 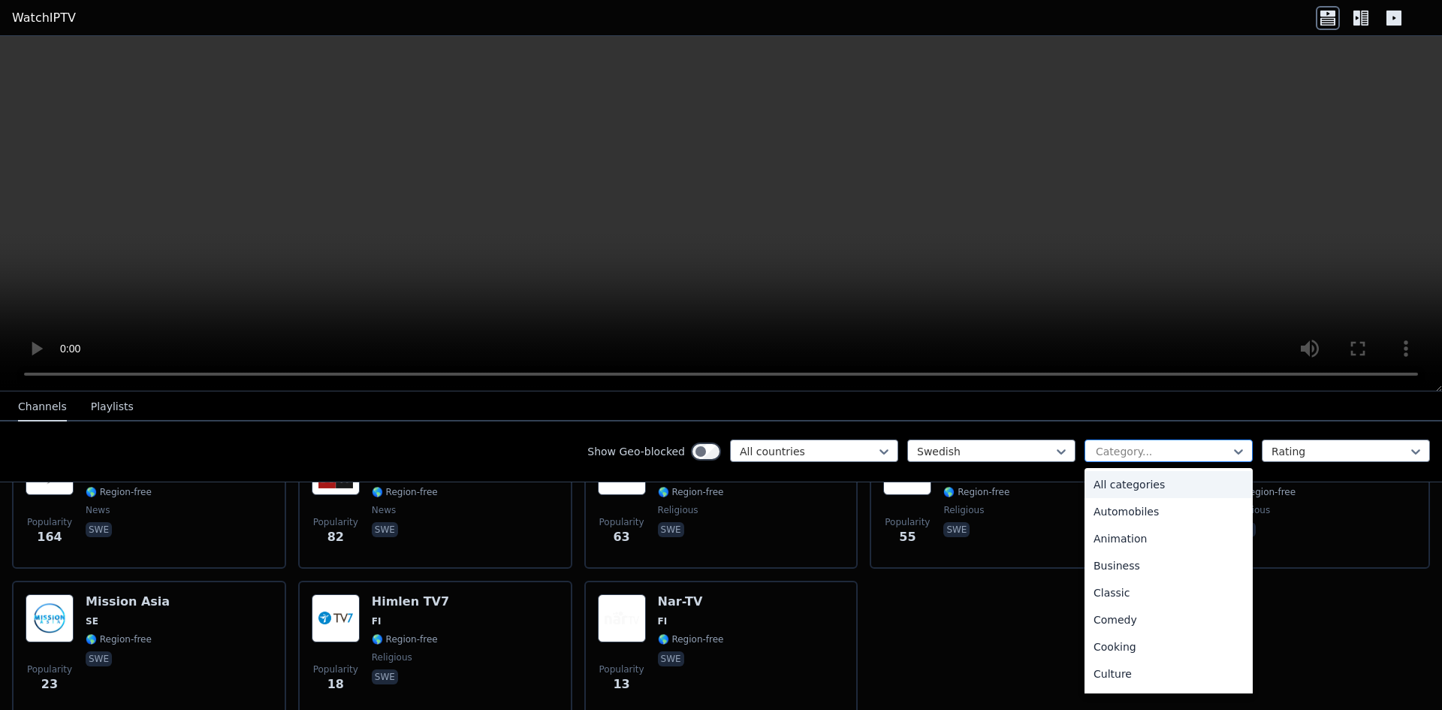 I want to click on img: Mission Asia, so click(x=50, y=618).